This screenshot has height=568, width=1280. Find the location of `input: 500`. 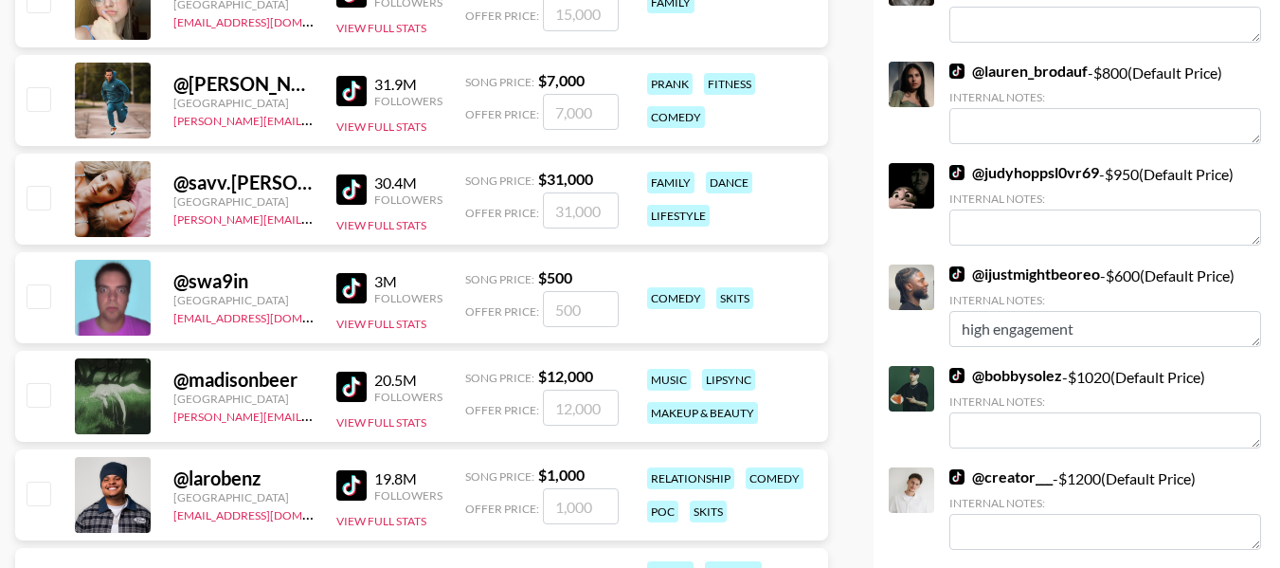

input: 500 is located at coordinates (581, 309).